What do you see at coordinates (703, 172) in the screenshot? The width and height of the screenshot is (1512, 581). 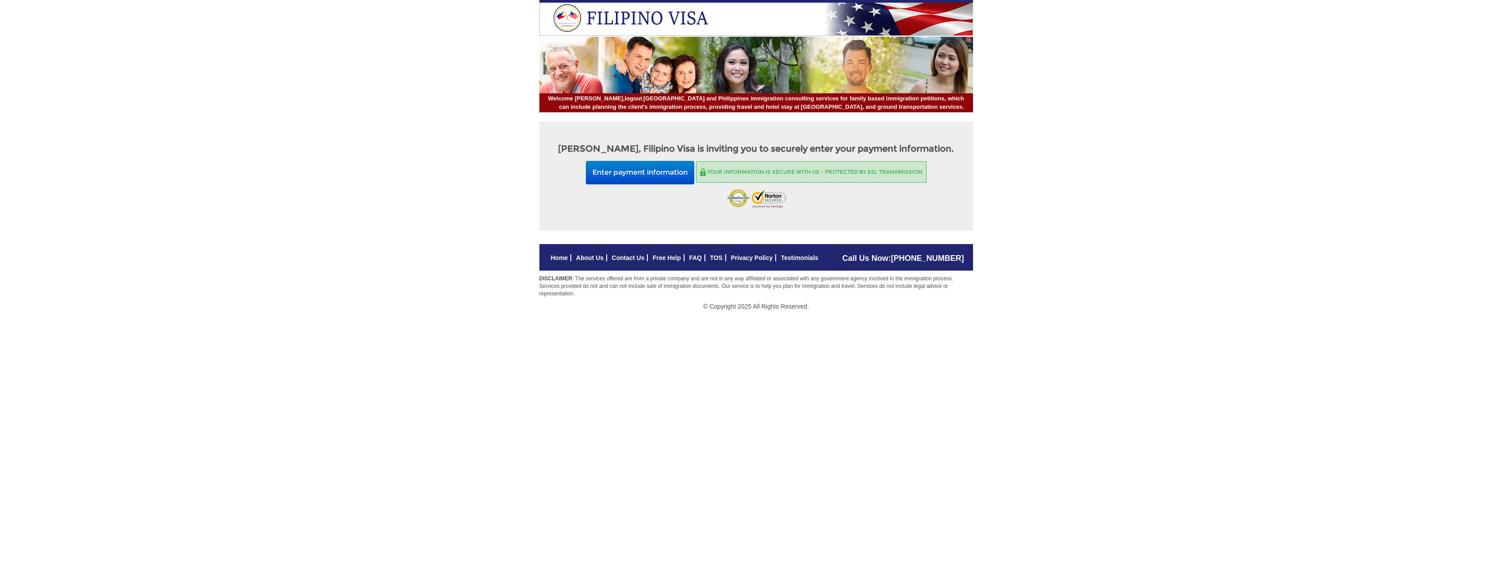 I see `img: Secure` at bounding box center [703, 172].